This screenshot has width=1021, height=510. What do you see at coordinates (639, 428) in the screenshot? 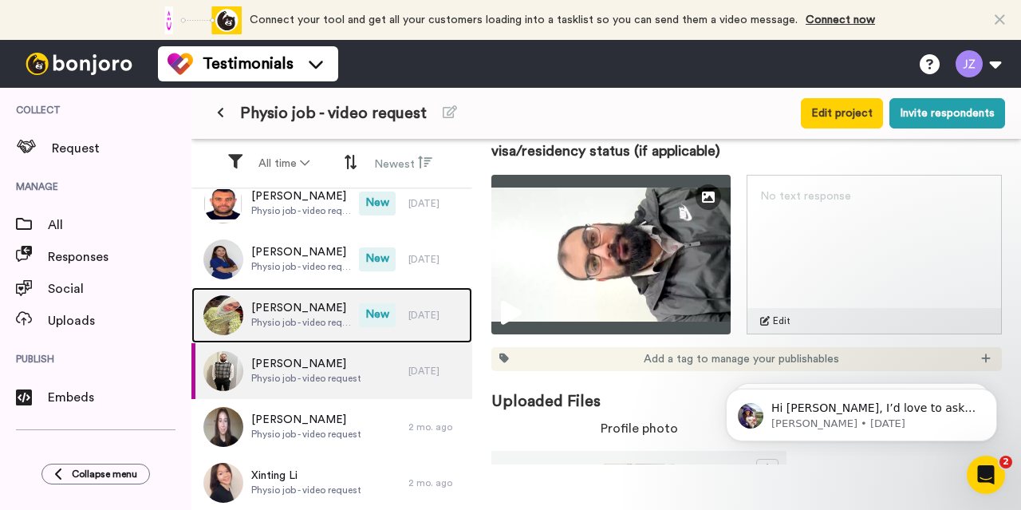
I see `span: Profile photo` at bounding box center [639, 428].